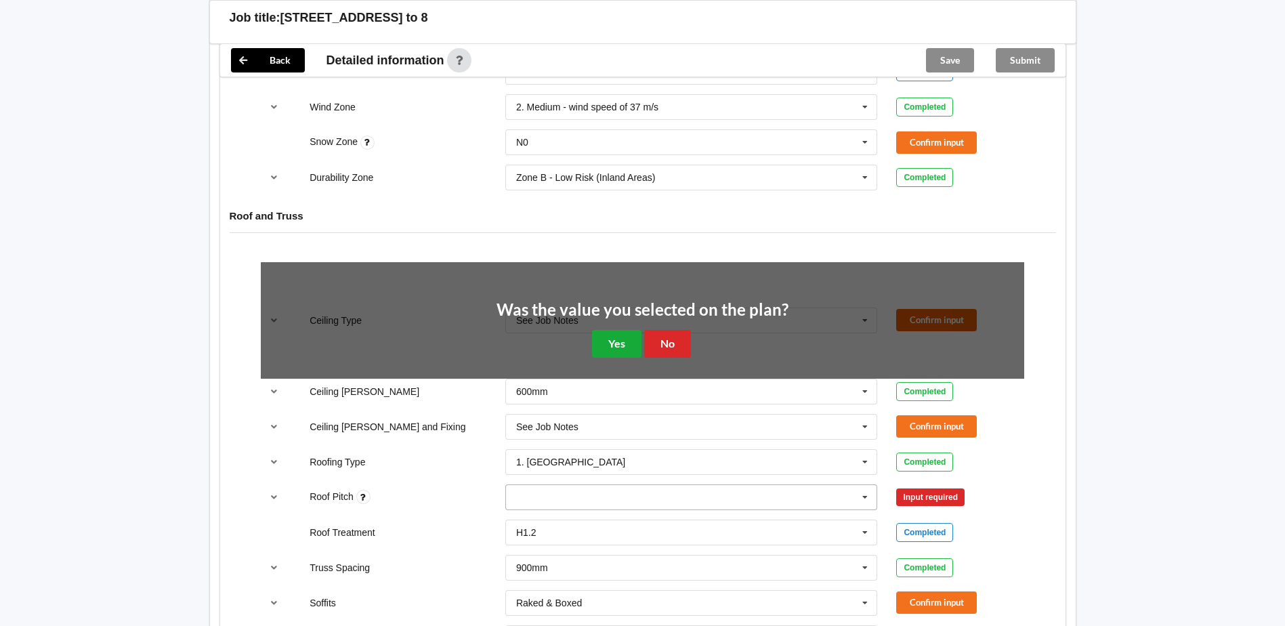 This screenshot has height=626, width=1285. Describe the element at coordinates (385, 60) in the screenshot. I see `span: Detailed information` at that location.